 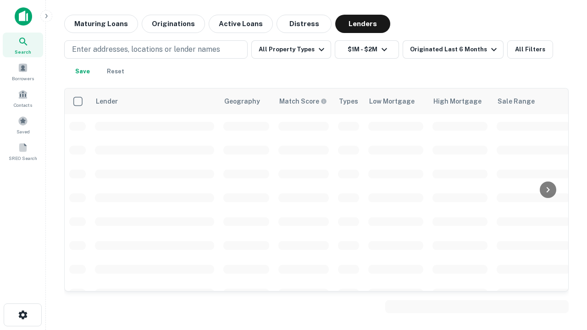 I want to click on div: Saved, so click(x=23, y=125).